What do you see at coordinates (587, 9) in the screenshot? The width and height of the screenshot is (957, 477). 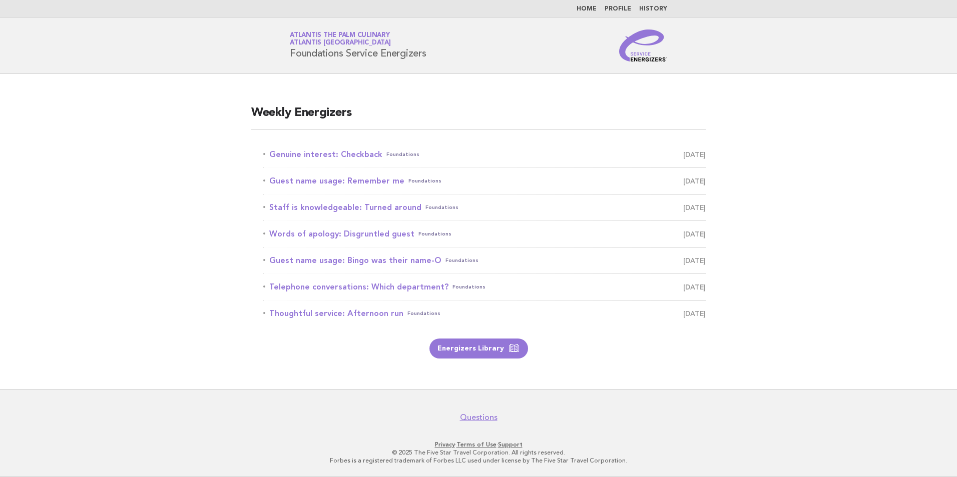 I see `a: Home` at bounding box center [587, 9].